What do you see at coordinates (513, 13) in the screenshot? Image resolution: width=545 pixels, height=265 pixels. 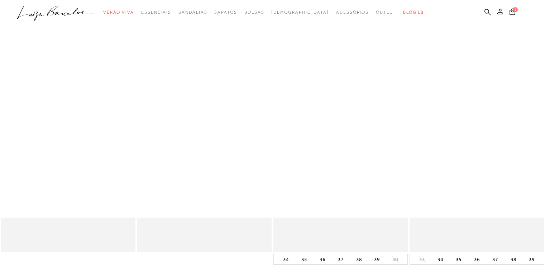 I see `button: 1` at bounding box center [513, 13].